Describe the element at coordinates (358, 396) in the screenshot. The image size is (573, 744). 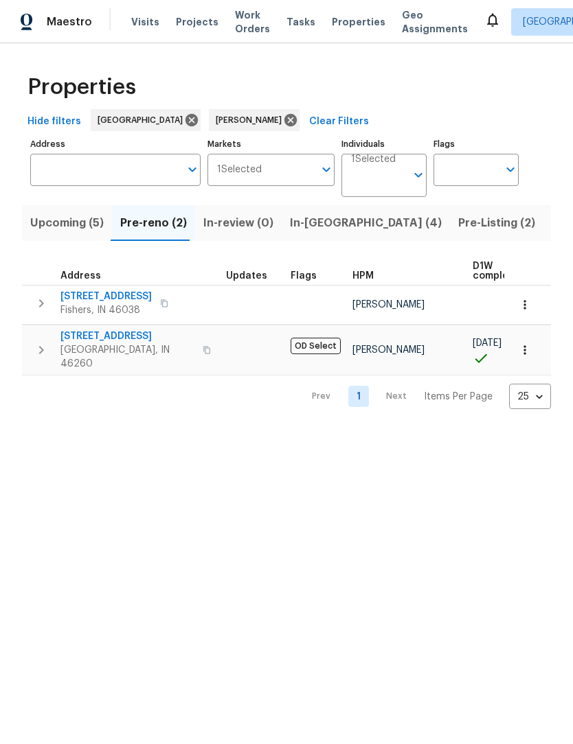
I see `a: Goto page 1` at that location.